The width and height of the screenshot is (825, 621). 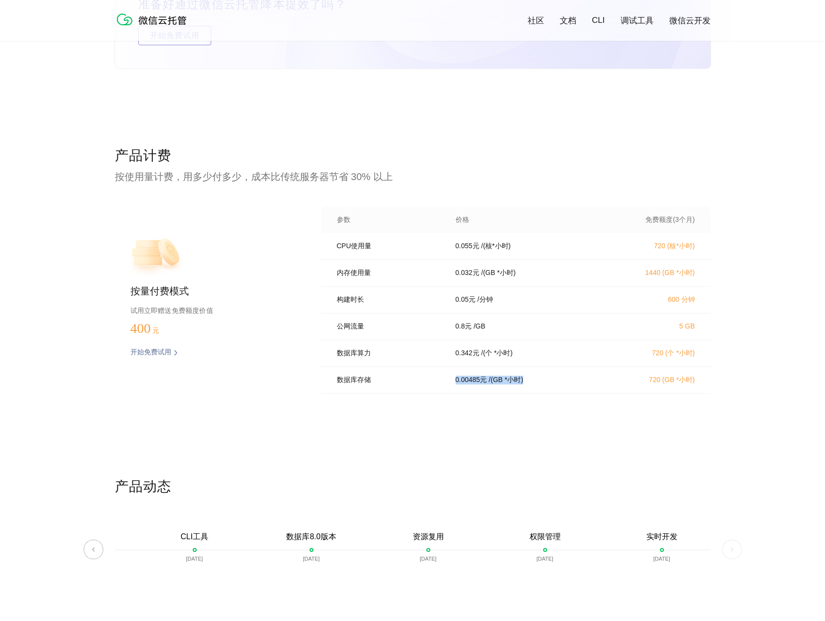 What do you see at coordinates (413, 156) in the screenshot?
I see `p: 产品计费` at bounding box center [413, 156].